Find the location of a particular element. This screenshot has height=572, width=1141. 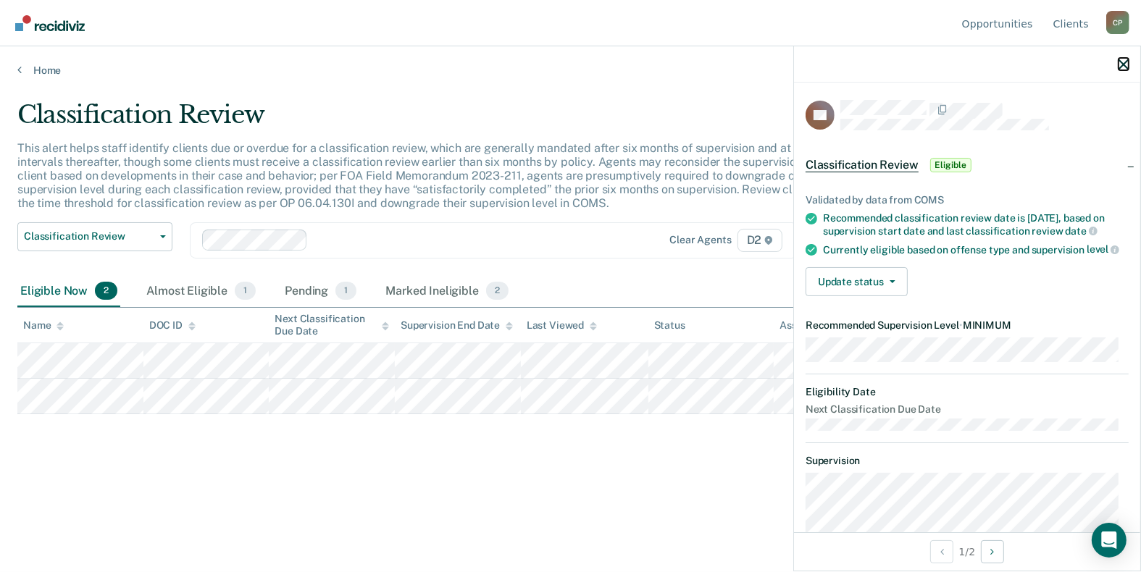

dt: Eligibility Date is located at coordinates (967, 392).